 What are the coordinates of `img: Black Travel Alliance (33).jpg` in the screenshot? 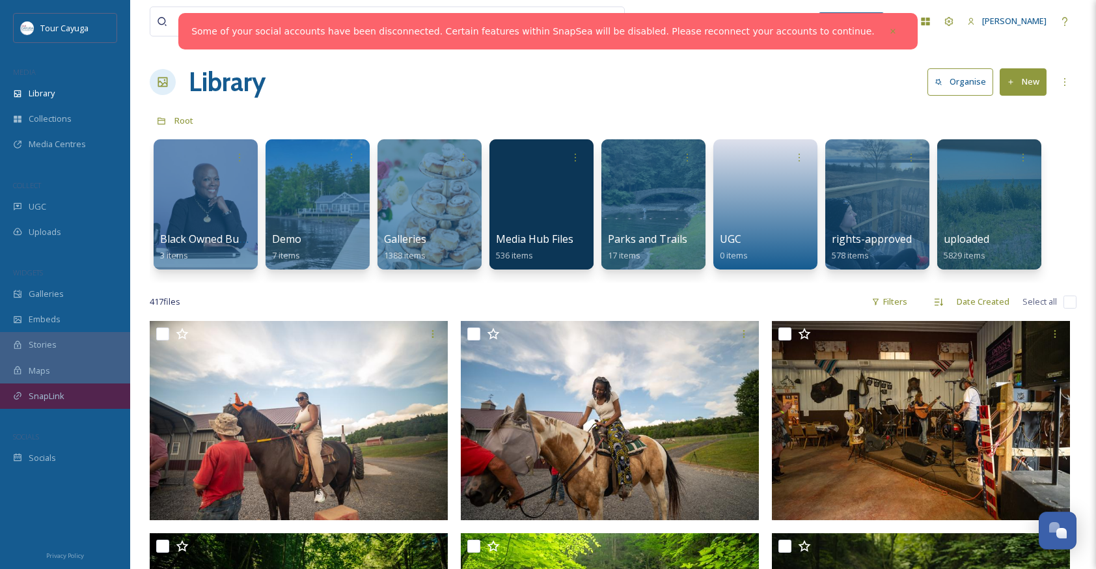 It's located at (921, 420).